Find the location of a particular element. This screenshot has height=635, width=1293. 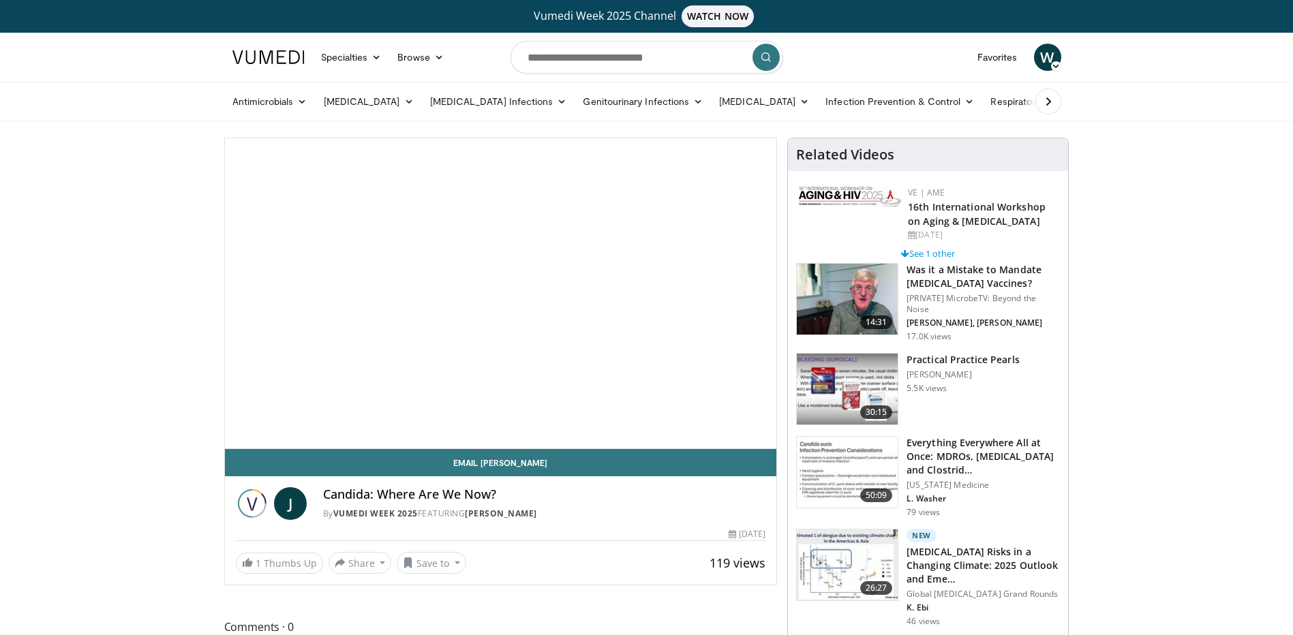

a: Respiratory Infections is located at coordinates (1046, 102).